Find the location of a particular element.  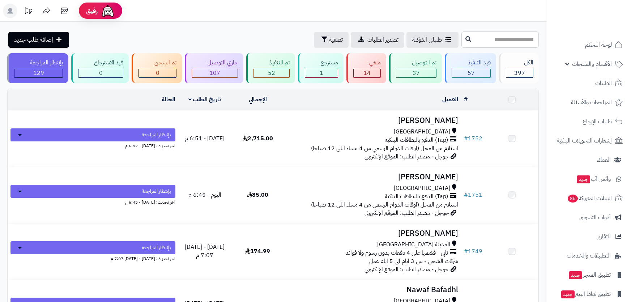

span: وآتس آب is located at coordinates (593, 179).